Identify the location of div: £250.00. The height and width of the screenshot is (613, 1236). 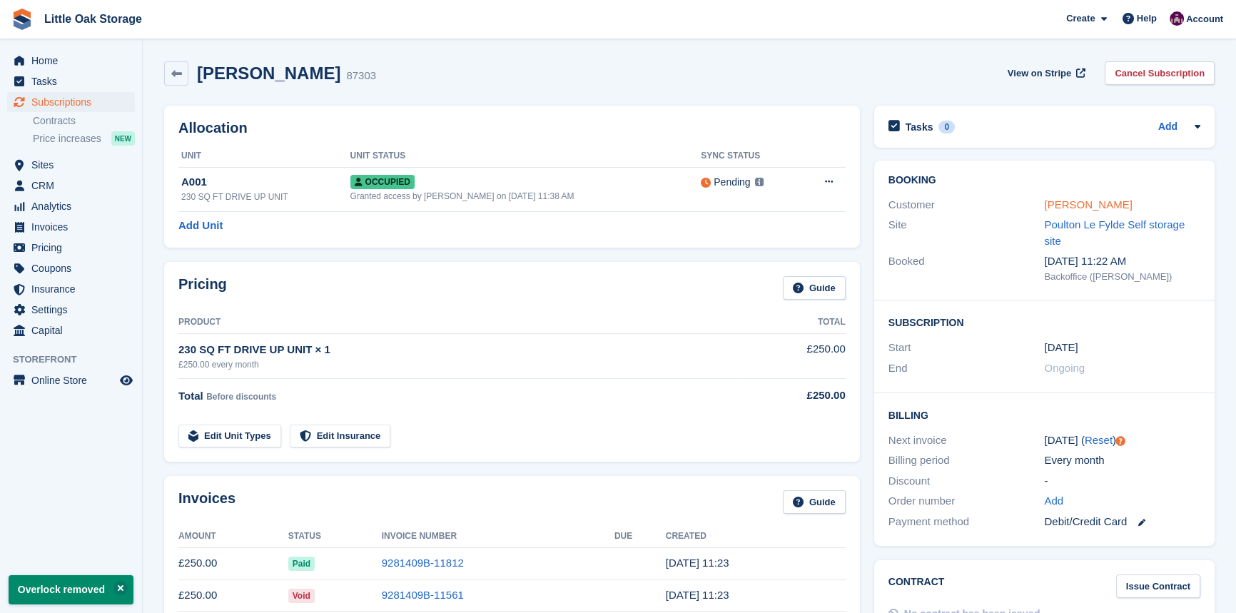
(794, 395).